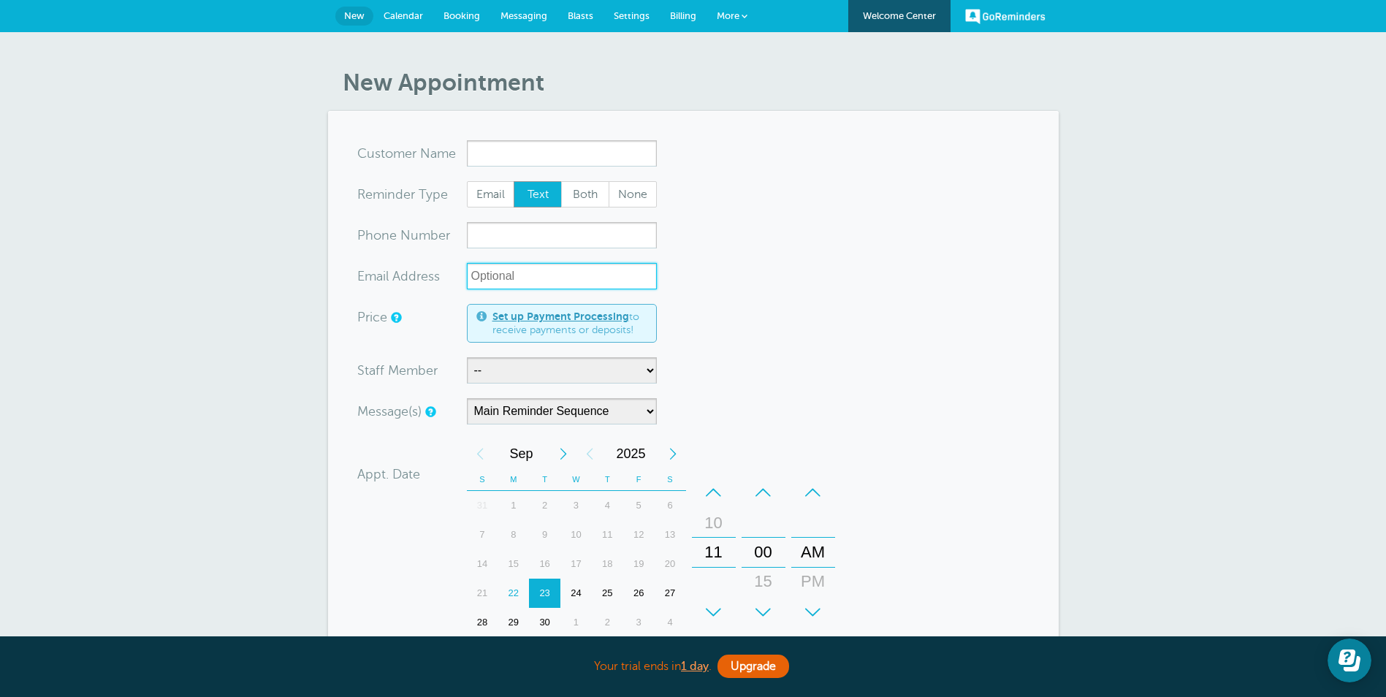 Image resolution: width=1386 pixels, height=697 pixels. I want to click on div: Wednesday, September 3, so click(576, 506).